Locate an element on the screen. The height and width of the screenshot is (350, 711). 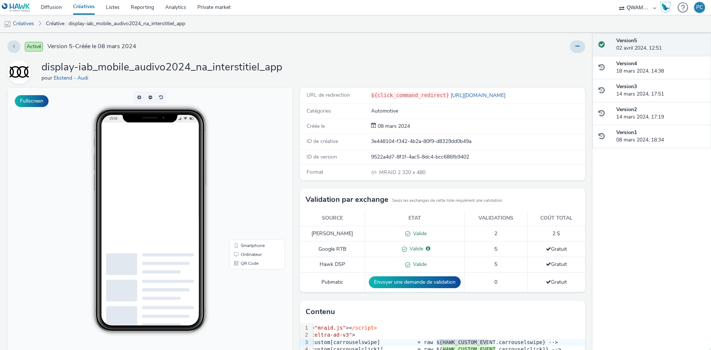
span: 320 x 480 is located at coordinates (402, 172).